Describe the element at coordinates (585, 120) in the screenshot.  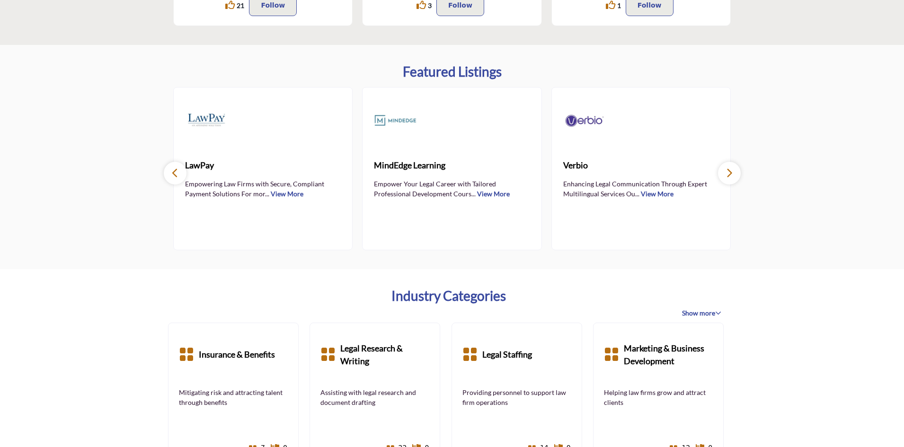
I see `img: Verbio` at that location.